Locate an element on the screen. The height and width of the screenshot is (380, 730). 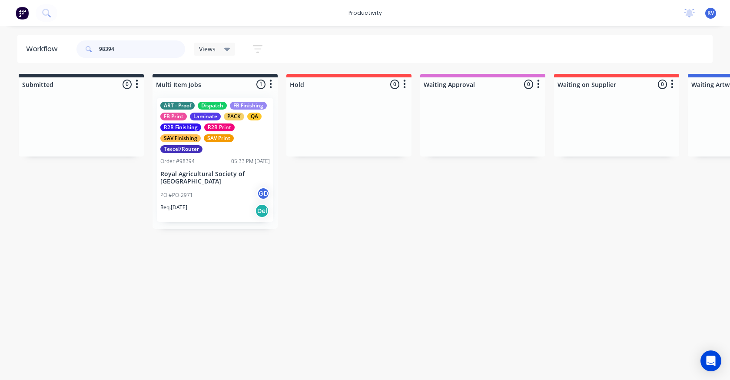
input: Search for orders... is located at coordinates (142, 49).